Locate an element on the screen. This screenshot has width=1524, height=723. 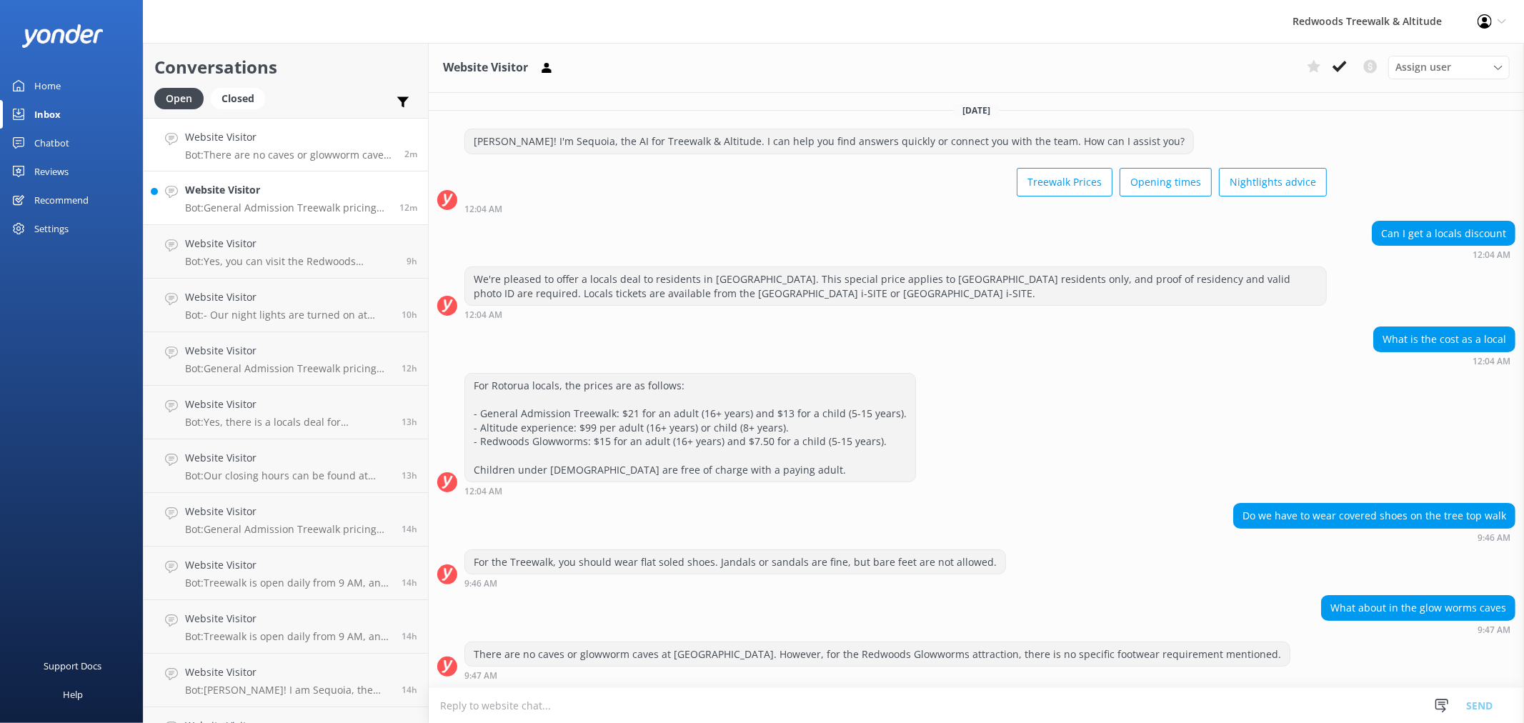
span: Oct 07 2025 07:21pm (UTC +13:00) Pacific/Auckland is located at coordinates (409, 582).